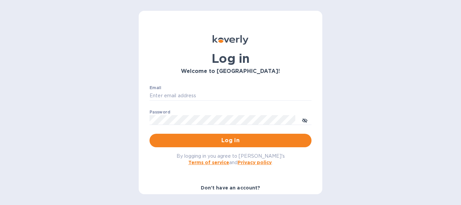 Image resolution: width=461 pixels, height=205 pixels. Describe the element at coordinates (208, 162) in the screenshot. I see `b: Terms of service` at that location.